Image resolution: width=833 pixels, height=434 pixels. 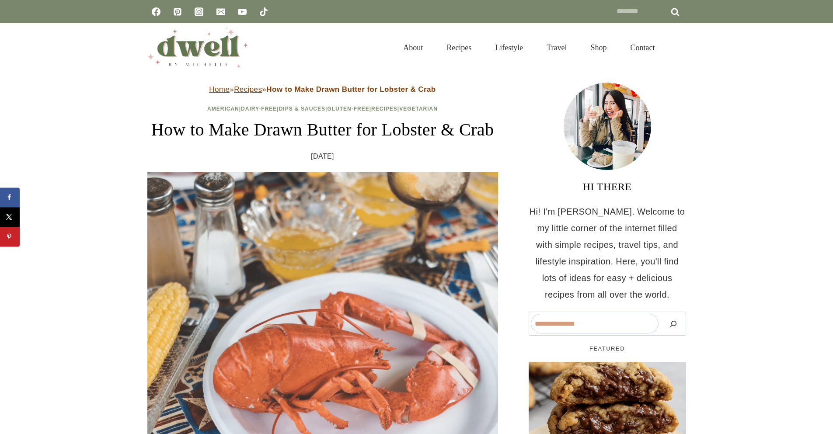 I want to click on h3: HI THERE, so click(x=607, y=187).